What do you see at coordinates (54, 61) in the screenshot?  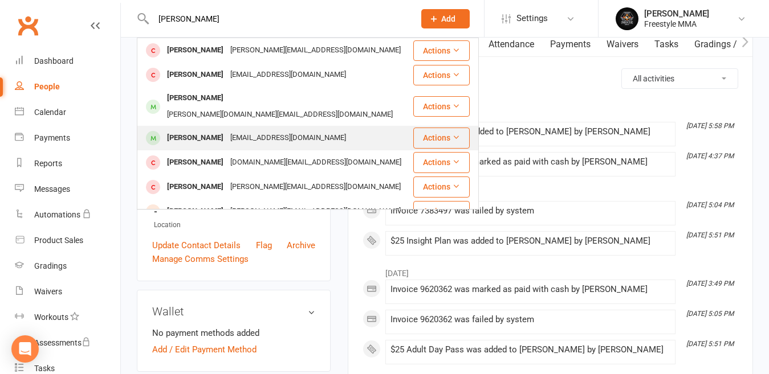 I see `div: Dashboard` at bounding box center [54, 61].